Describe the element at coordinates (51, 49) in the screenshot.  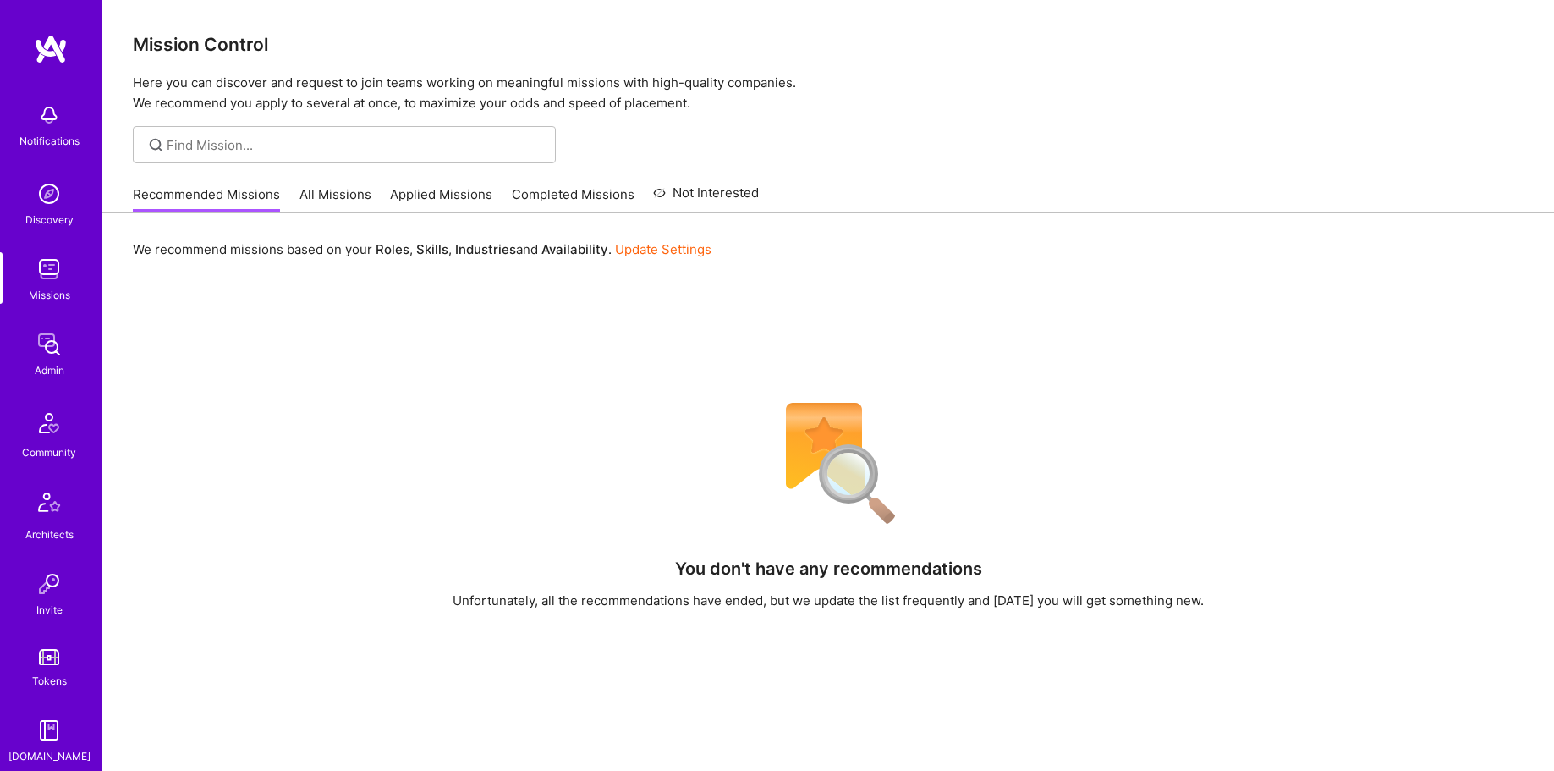
I see `img: logo` at that location.